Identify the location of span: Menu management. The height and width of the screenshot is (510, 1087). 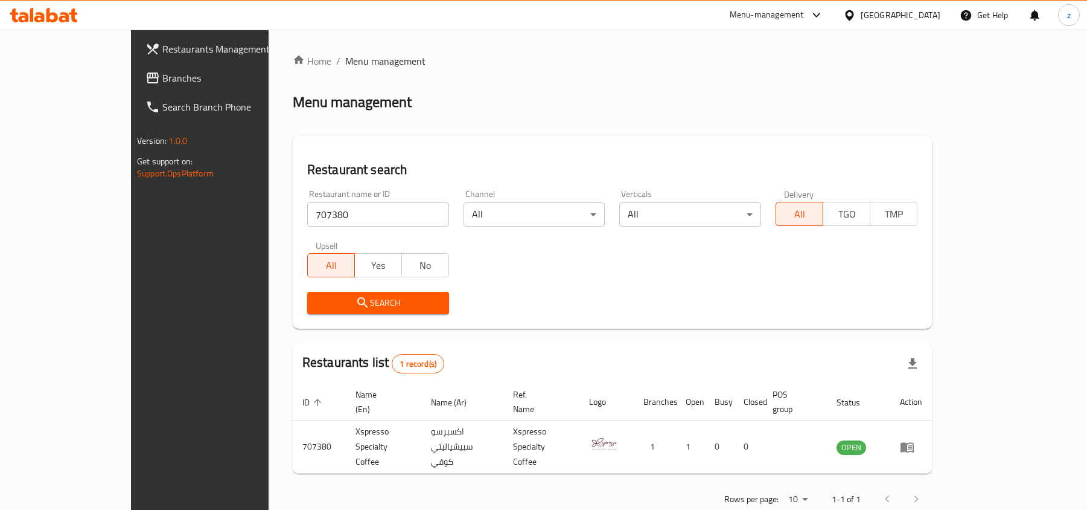
(385, 61).